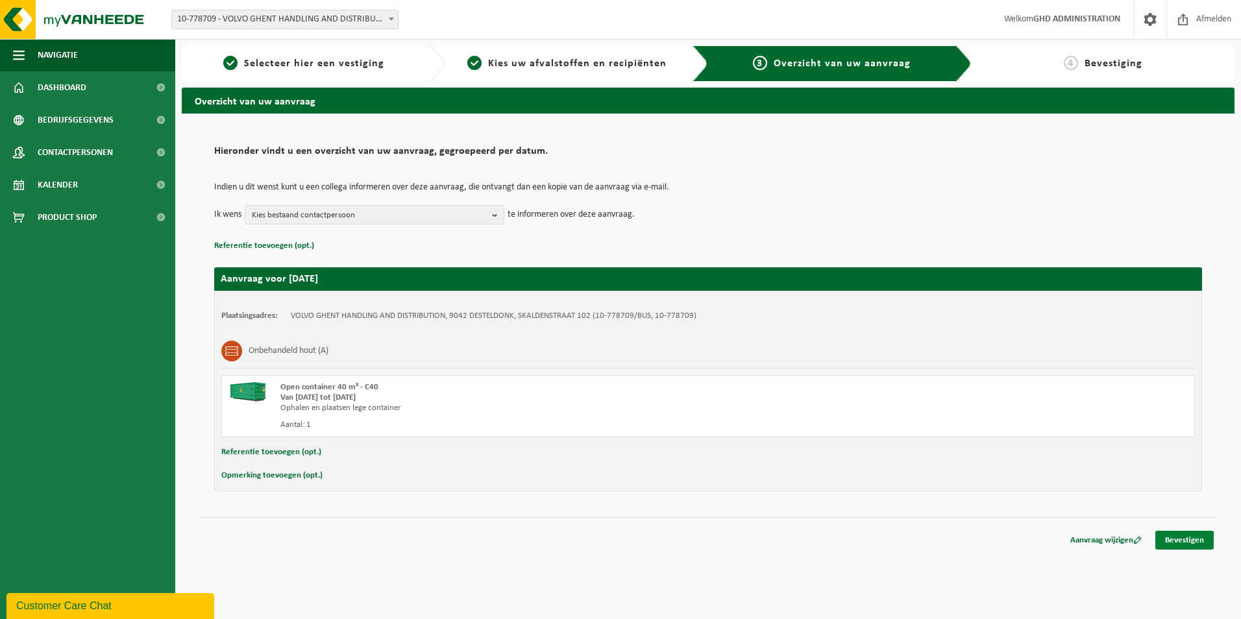 The image size is (1241, 619). What do you see at coordinates (1184, 540) in the screenshot?
I see `a: Bevestigen` at bounding box center [1184, 540].